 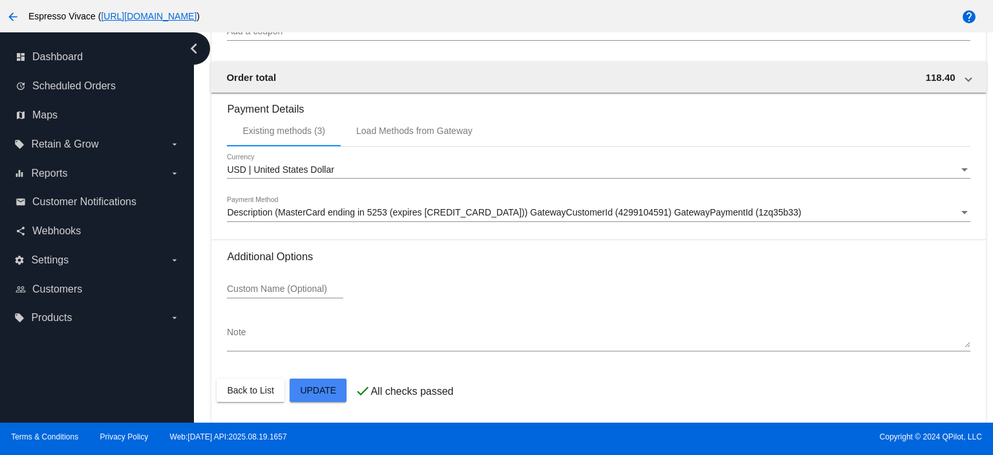 I want to click on button: Back to List, so click(x=250, y=390).